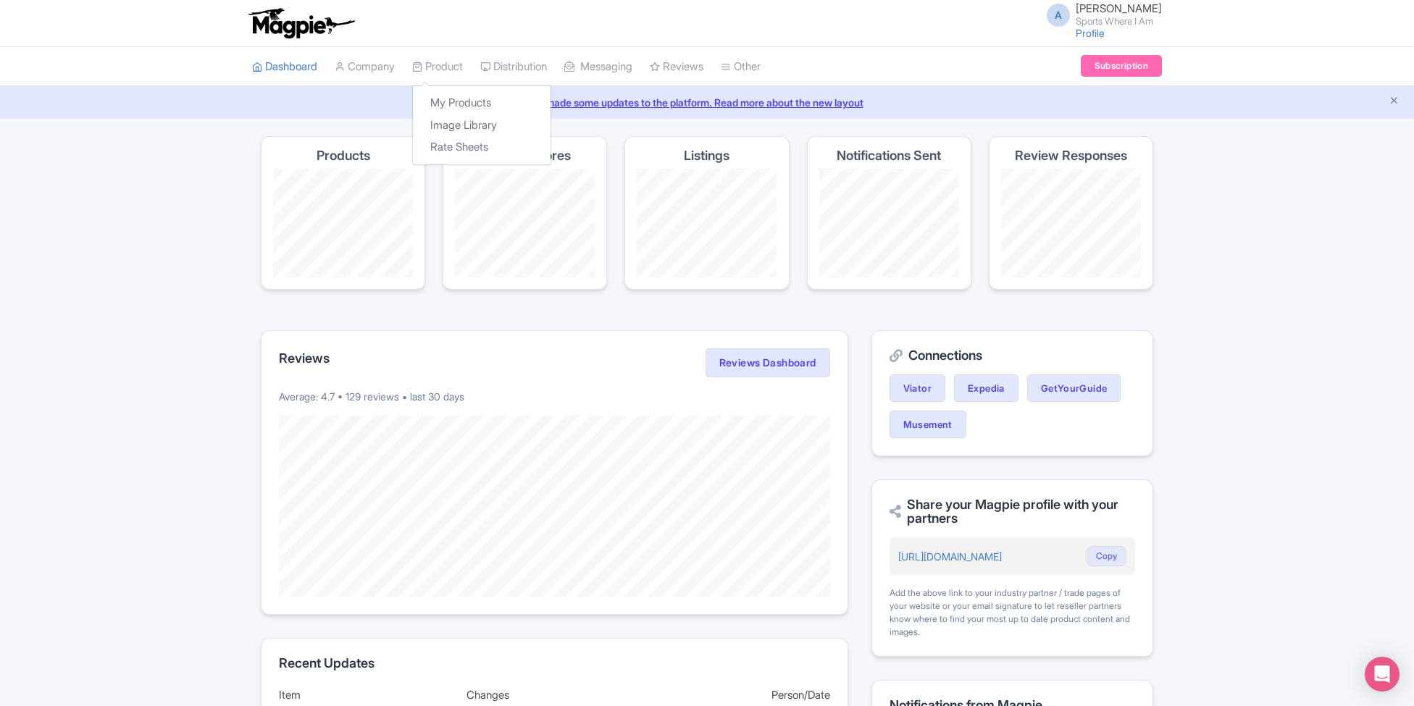  Describe the element at coordinates (554, 696) in the screenshot. I see `div: Changes` at that location.